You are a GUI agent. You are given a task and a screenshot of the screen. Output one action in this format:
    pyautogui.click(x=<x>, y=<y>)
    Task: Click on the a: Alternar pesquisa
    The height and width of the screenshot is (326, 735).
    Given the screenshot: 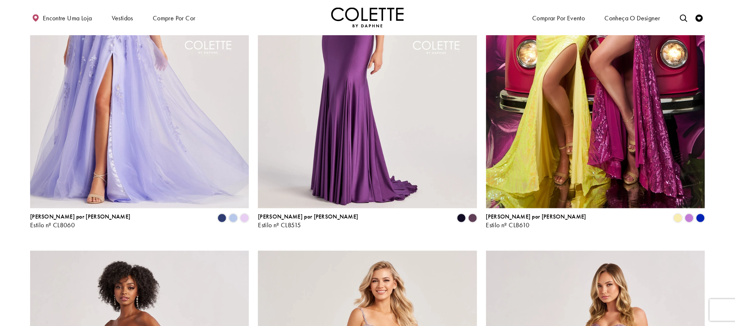 What is the action you would take?
    pyautogui.click(x=683, y=17)
    